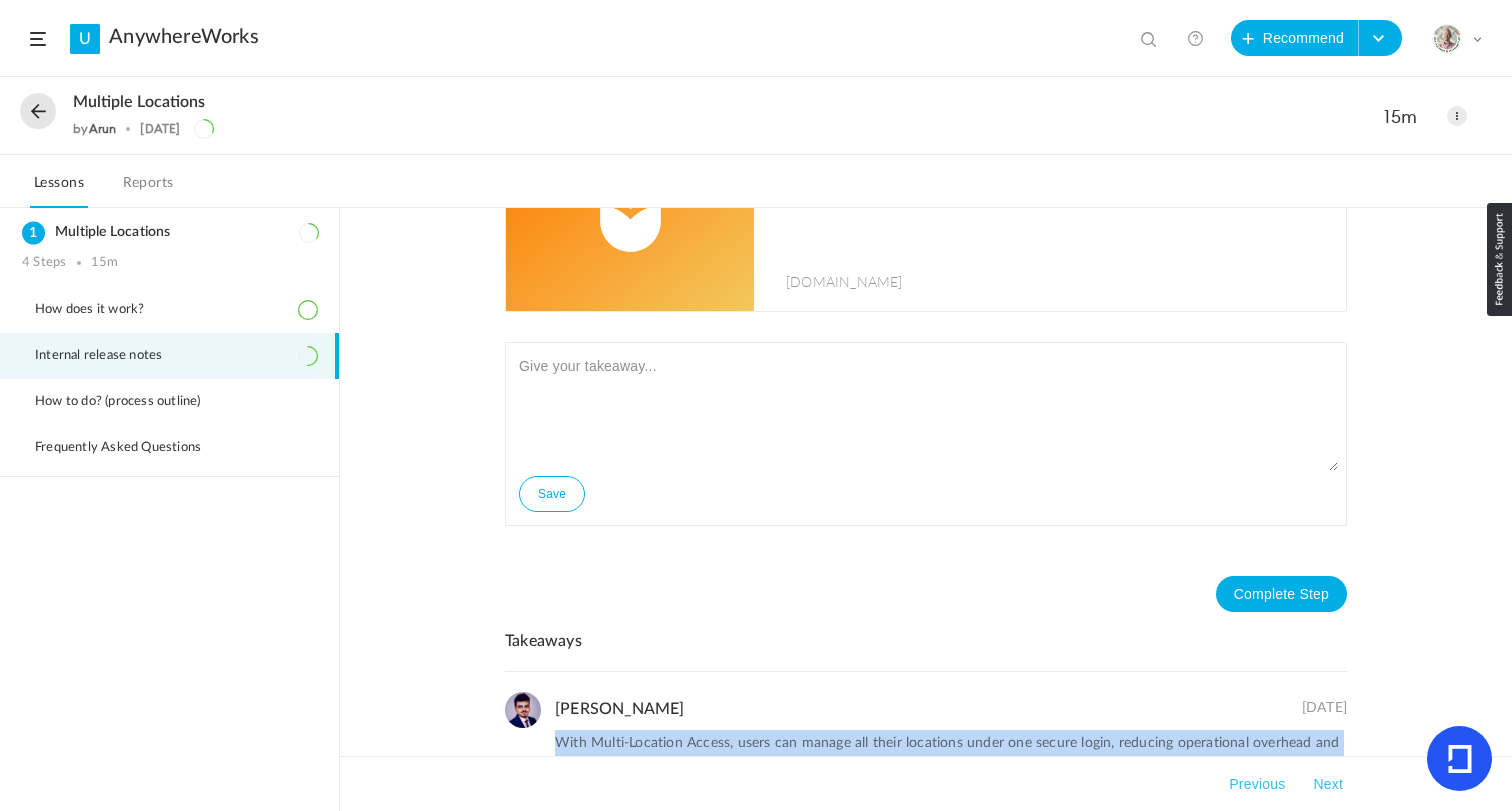 The height and width of the screenshot is (811, 1512). I want to click on a: Arun, so click(103, 128).